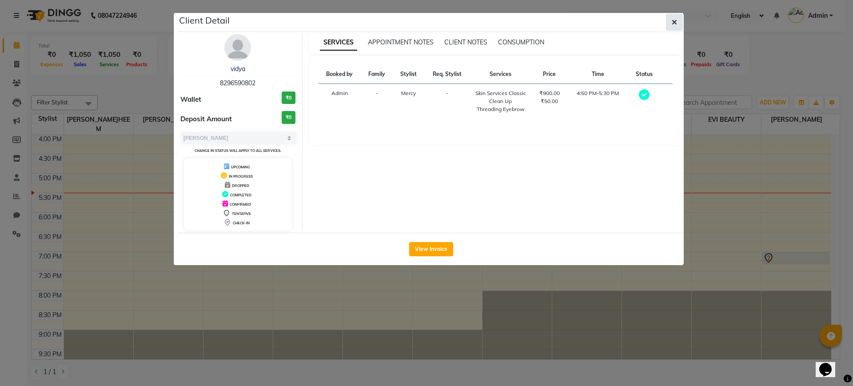 Image resolution: width=853 pixels, height=386 pixels. What do you see at coordinates (549, 93) in the screenshot?
I see `div: ₹900.00` at bounding box center [549, 93].